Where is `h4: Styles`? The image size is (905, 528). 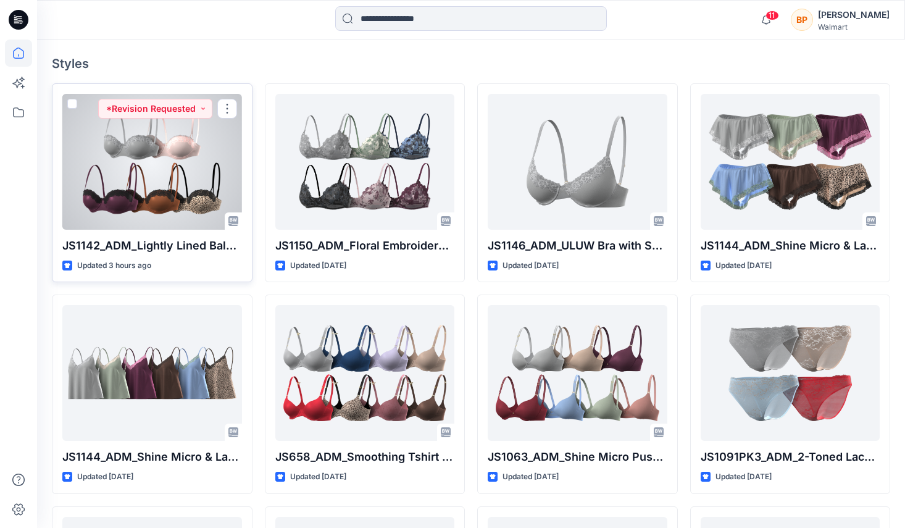
h4: Styles is located at coordinates (471, 64).